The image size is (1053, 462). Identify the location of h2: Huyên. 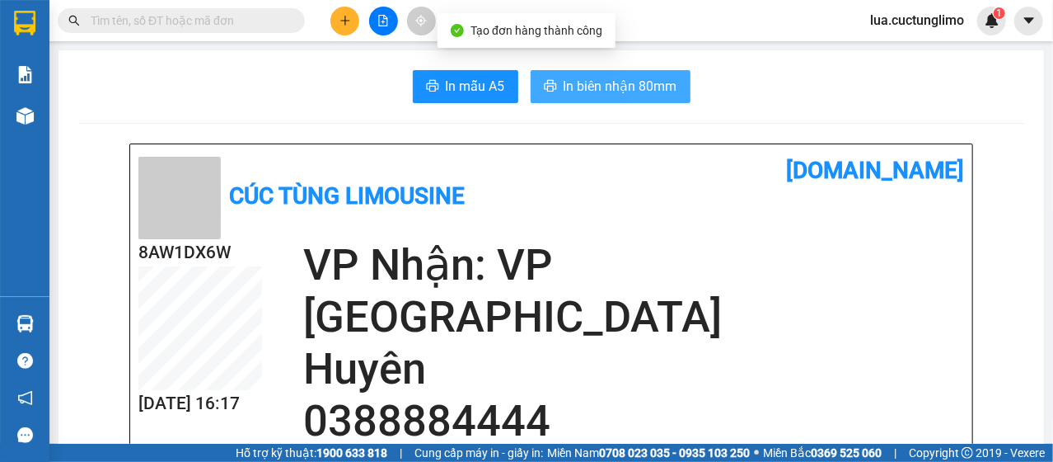
(634, 368).